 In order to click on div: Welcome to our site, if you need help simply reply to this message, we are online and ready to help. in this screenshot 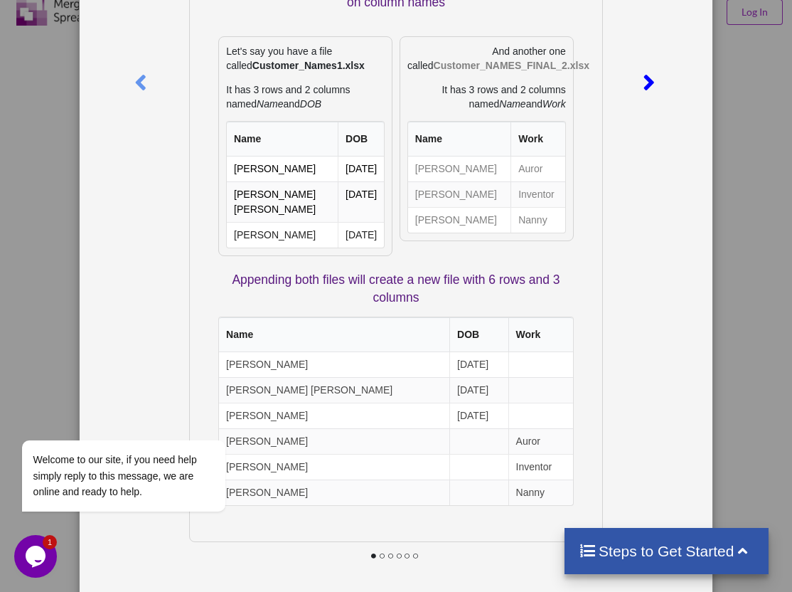, I will do `click(128, 116)`.